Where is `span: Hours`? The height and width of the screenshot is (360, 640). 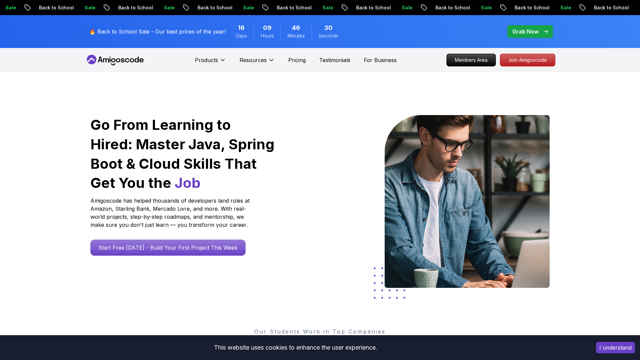 span: Hours is located at coordinates (267, 36).